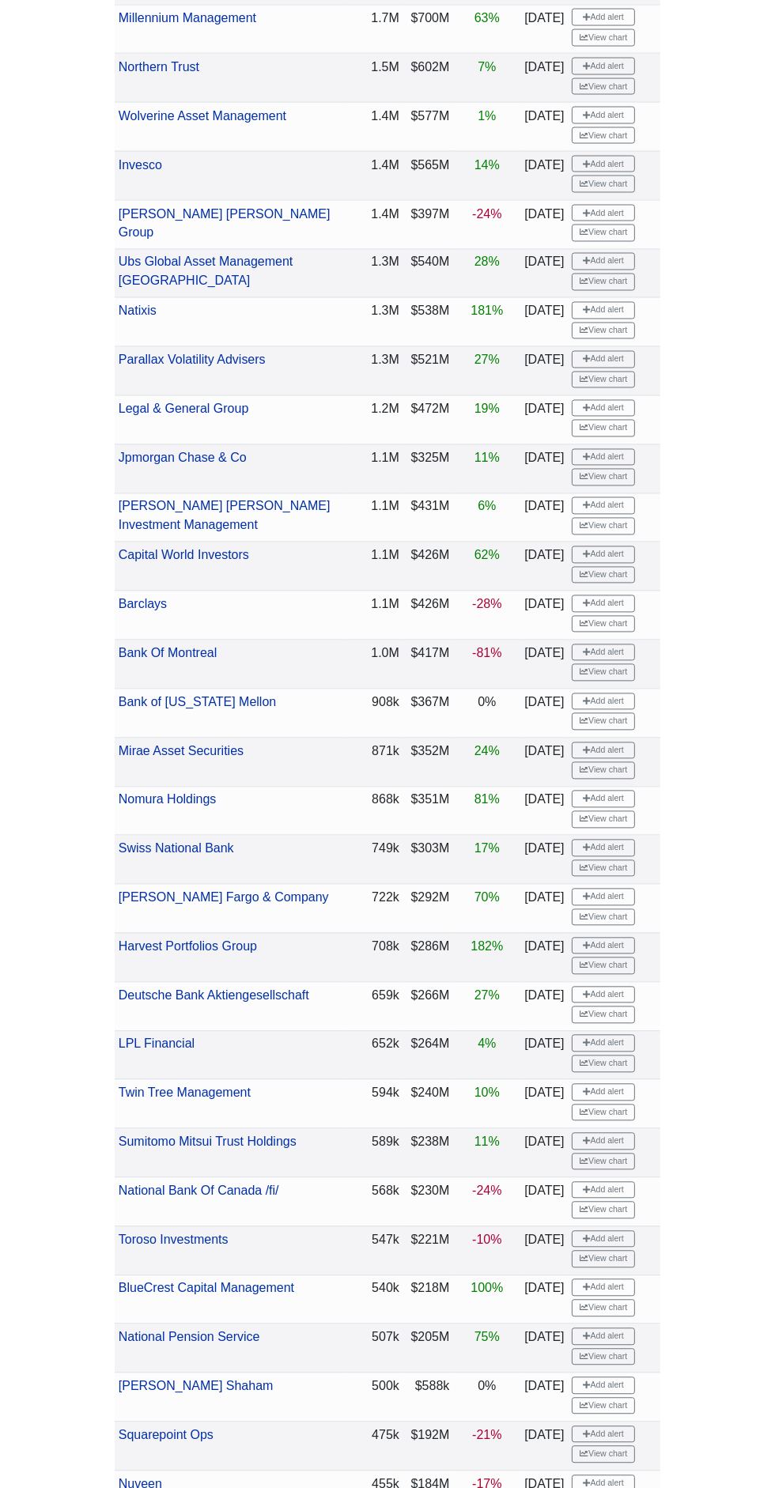 This screenshot has width=775, height=1488. Describe the element at coordinates (159, 66) in the screenshot. I see `a: Northern Trust` at that location.